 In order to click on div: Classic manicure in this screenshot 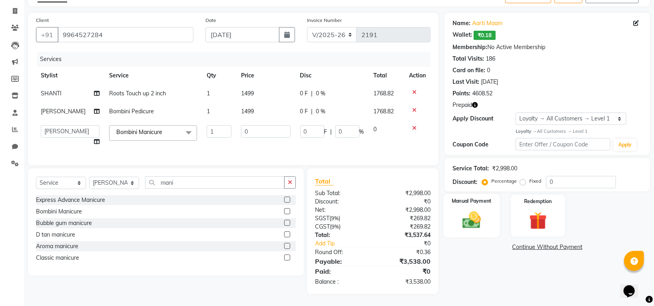, I will do `click(58, 258)`.